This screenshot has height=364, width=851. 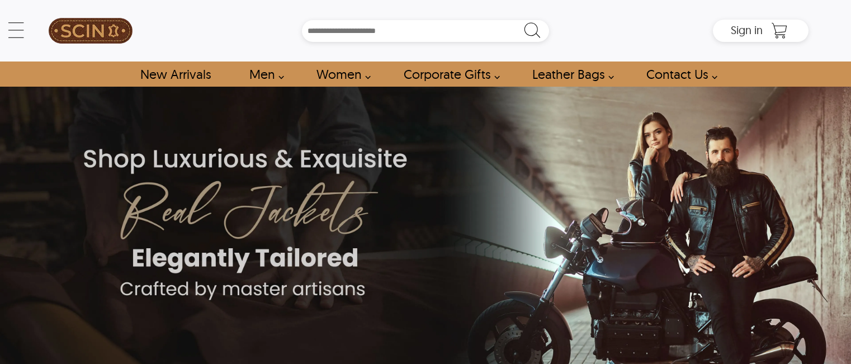 I want to click on a: Sign in, so click(x=747, y=31).